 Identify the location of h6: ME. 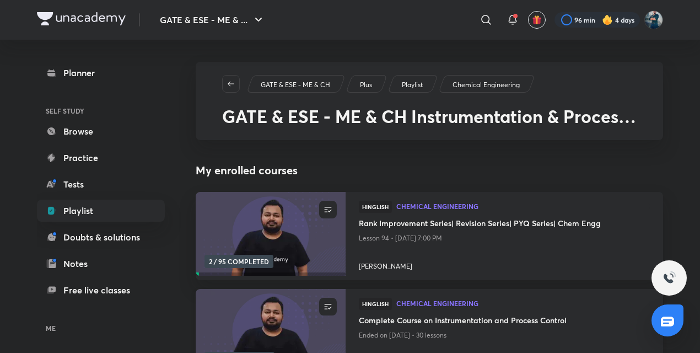
(101, 328).